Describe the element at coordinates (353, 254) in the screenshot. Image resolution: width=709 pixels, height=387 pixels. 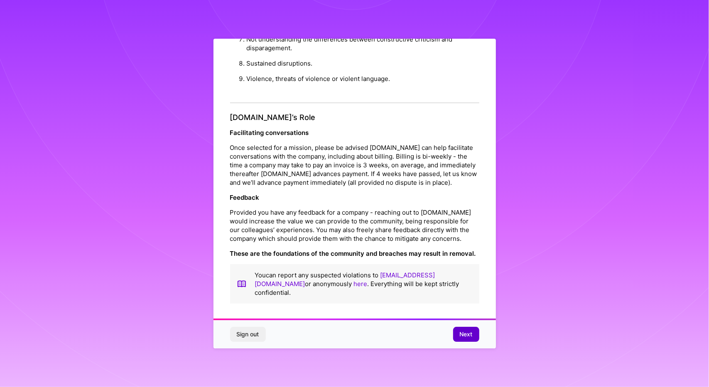
I see `strong: These are the foundations of the community and breaches may result in removal.` at that location.